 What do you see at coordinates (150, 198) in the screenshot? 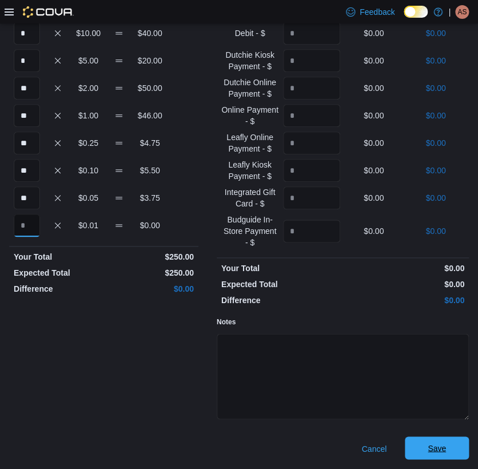
I see `p: $3.75` at bounding box center [150, 198].